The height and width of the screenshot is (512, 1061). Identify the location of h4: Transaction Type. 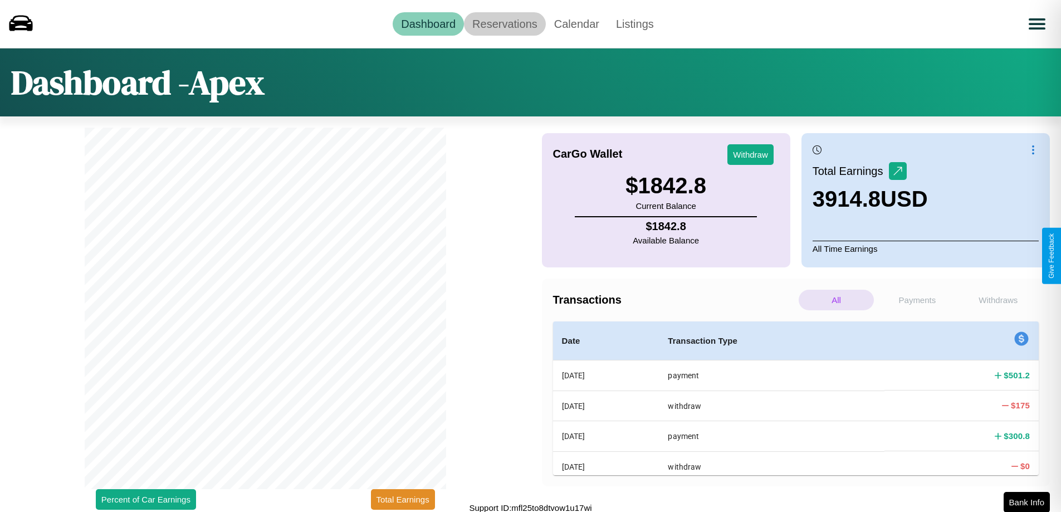
(771, 341).